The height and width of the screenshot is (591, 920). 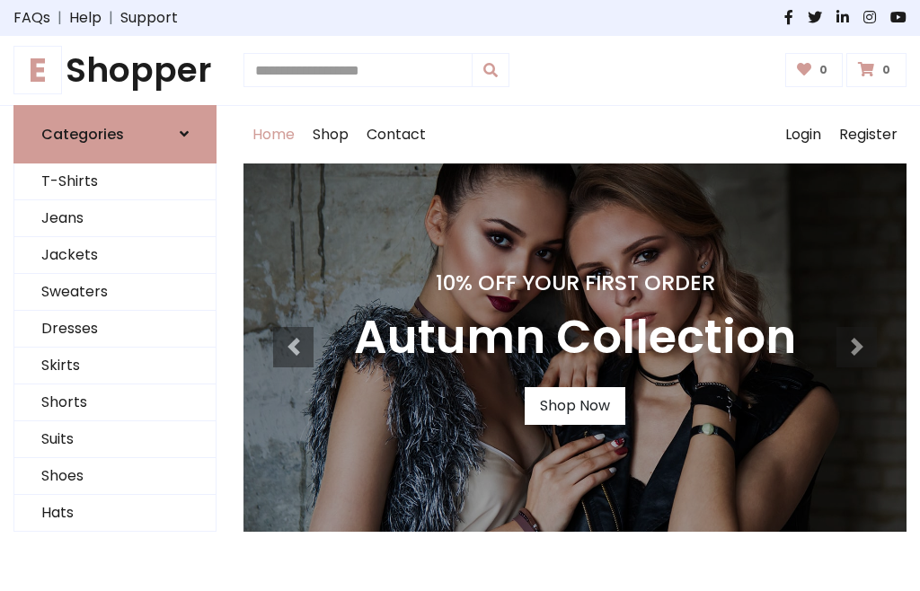 What do you see at coordinates (149, 18) in the screenshot?
I see `a: Support` at bounding box center [149, 18].